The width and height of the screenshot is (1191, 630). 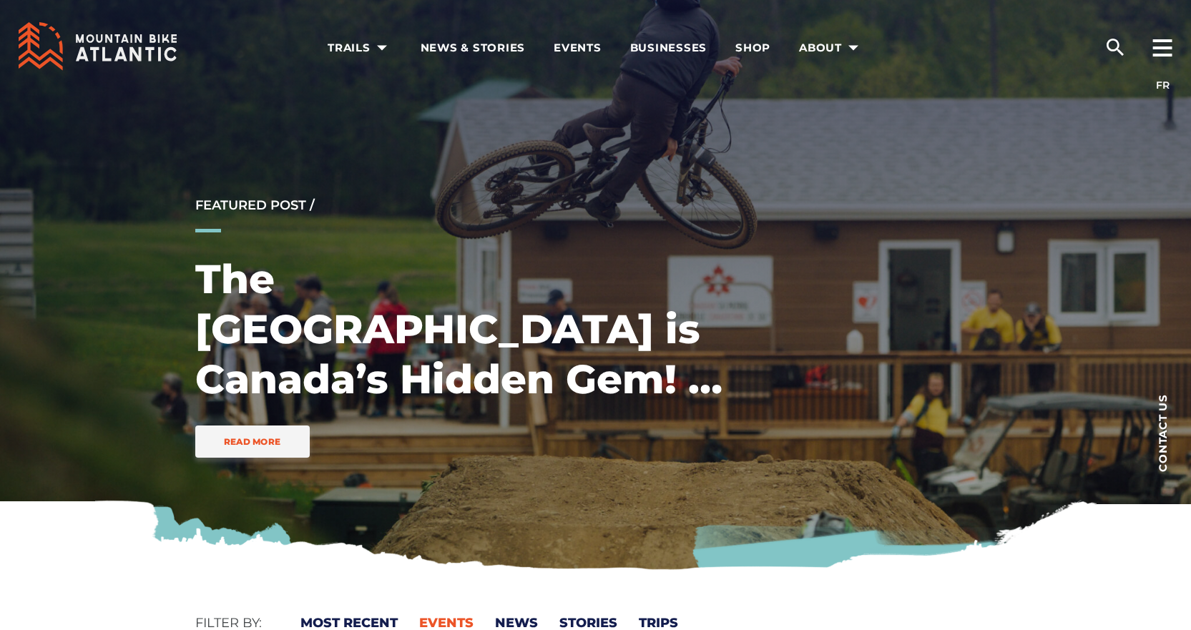 I want to click on a: Featured Post /, so click(x=255, y=205).